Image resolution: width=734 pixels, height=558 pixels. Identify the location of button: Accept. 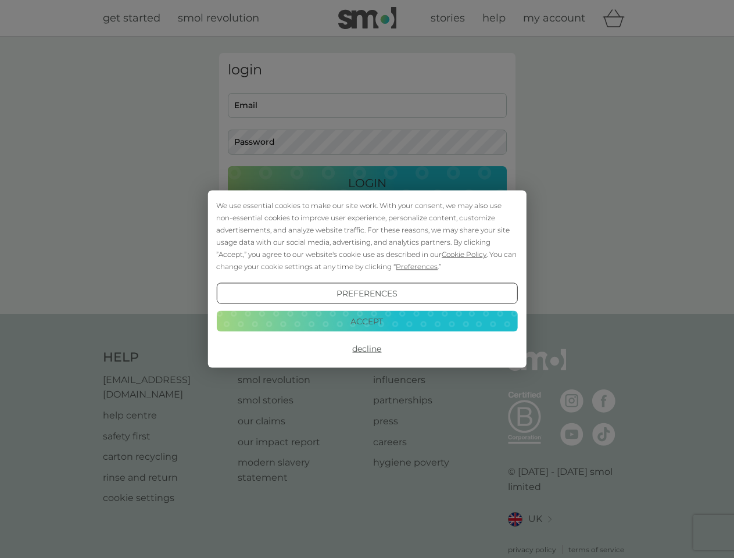
(367, 321).